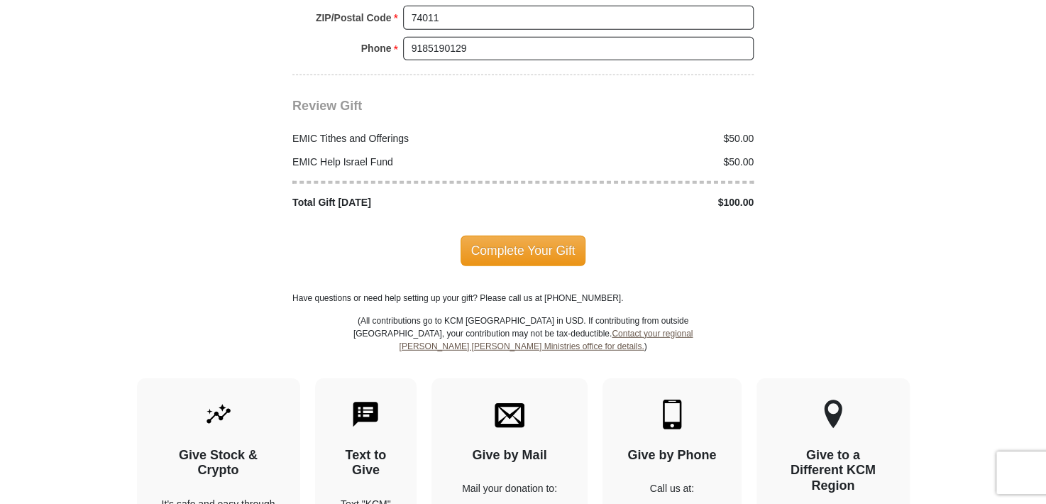 The image size is (1046, 504). Describe the element at coordinates (219, 463) in the screenshot. I see `h4: Give Stock & Crypto` at that location.